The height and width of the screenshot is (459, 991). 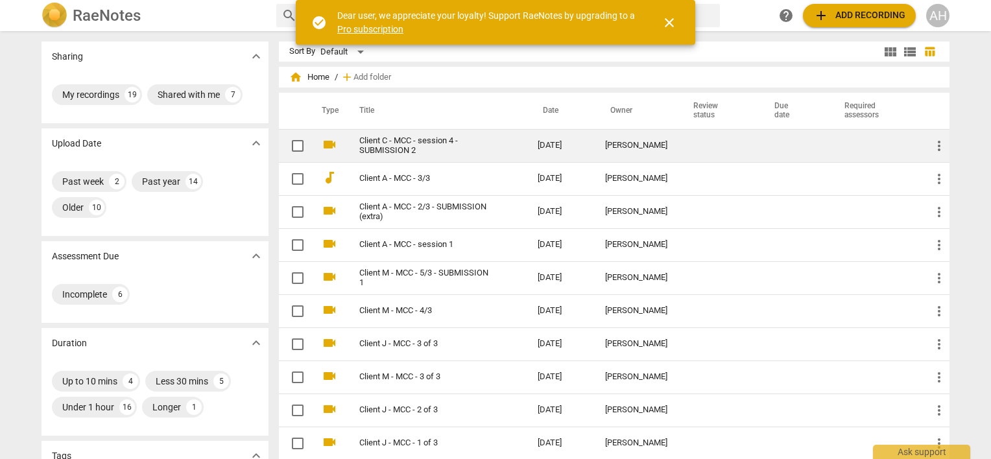 What do you see at coordinates (435, 111) in the screenshot?
I see `th: Title` at bounding box center [435, 111].